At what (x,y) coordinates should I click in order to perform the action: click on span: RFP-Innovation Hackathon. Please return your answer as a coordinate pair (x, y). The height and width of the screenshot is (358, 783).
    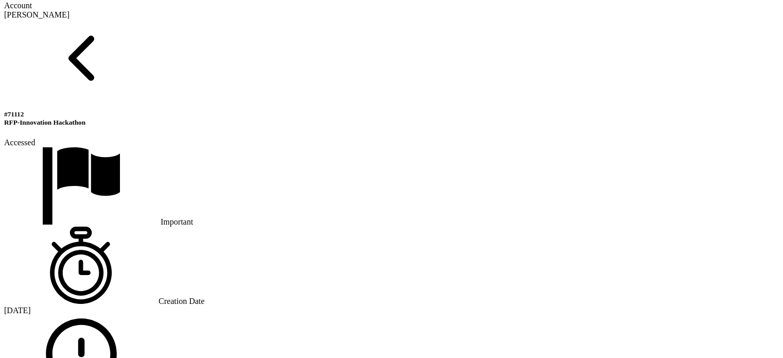
    Looking at the image, I should click on (45, 122).